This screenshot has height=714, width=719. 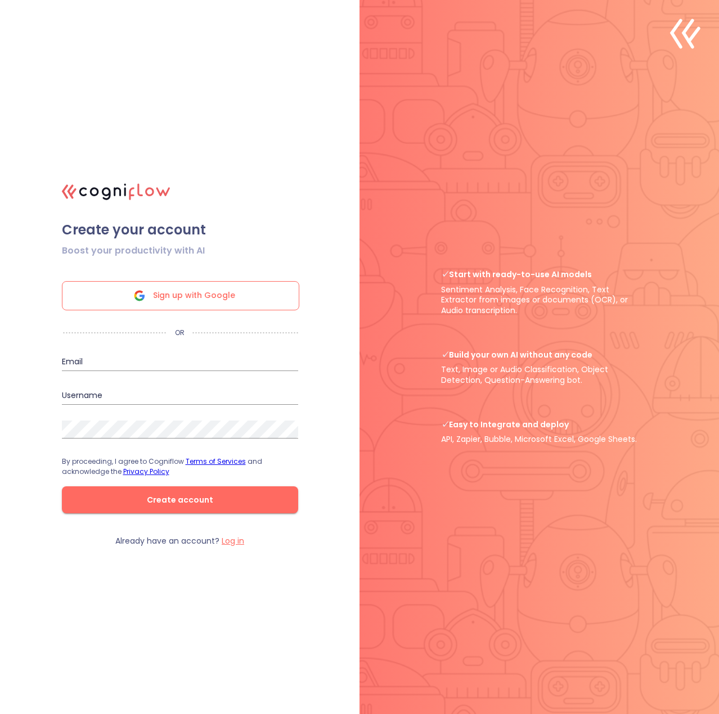 What do you see at coordinates (233, 541) in the screenshot?
I see `label: Log in` at bounding box center [233, 541].